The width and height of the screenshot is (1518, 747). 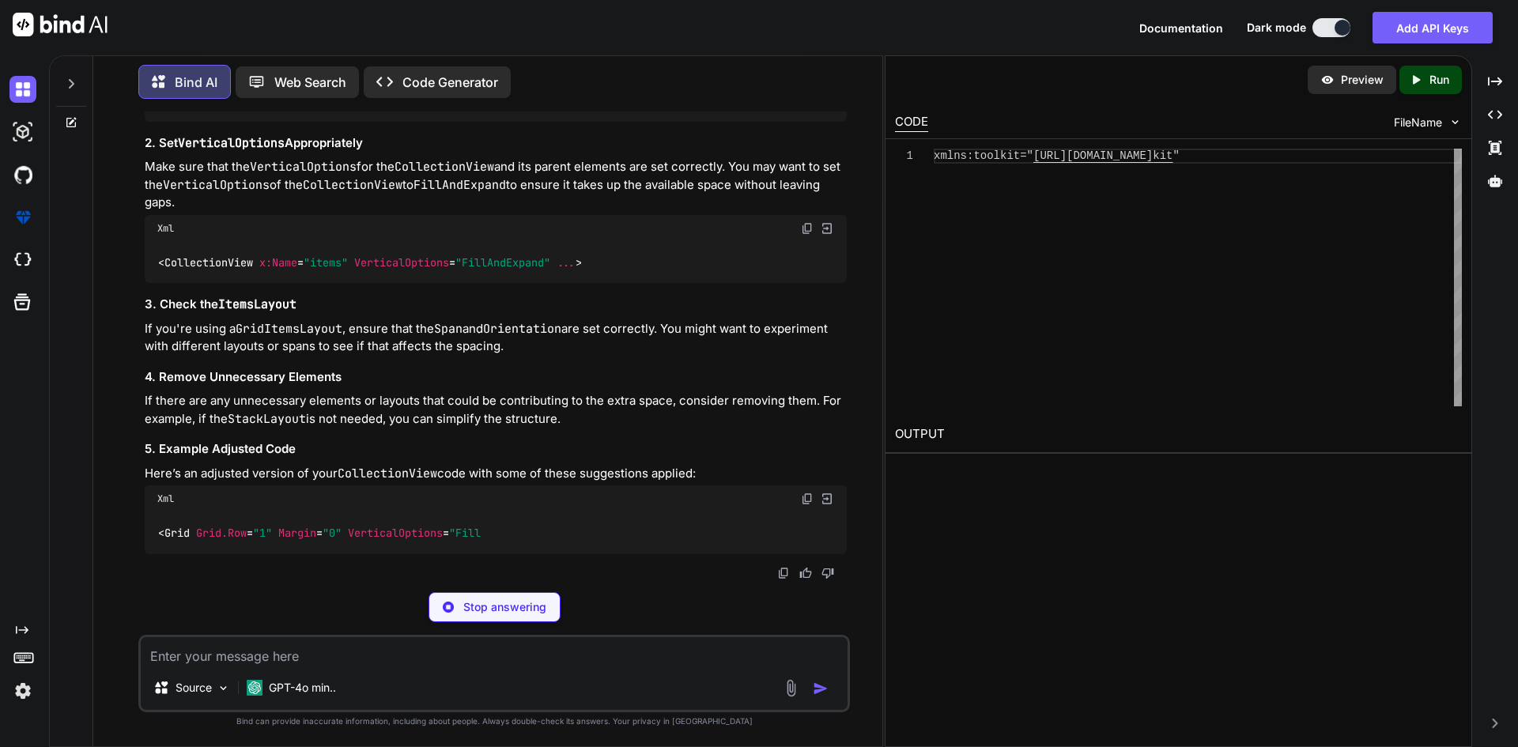 What do you see at coordinates (1178, 434) in the screenshot?
I see `h2: OUTPUT` at bounding box center [1178, 434].